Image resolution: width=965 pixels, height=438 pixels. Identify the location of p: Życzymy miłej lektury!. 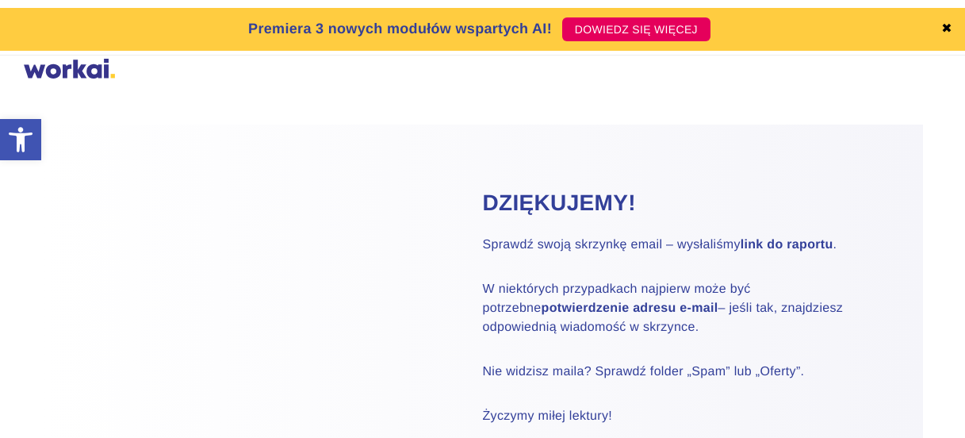
(683, 416).